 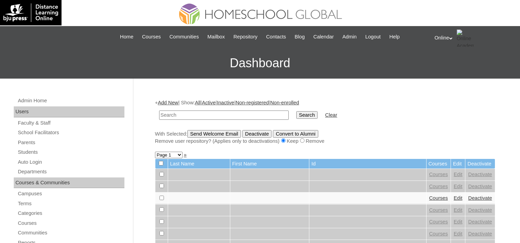 I want to click on a: Inactive, so click(x=225, y=103).